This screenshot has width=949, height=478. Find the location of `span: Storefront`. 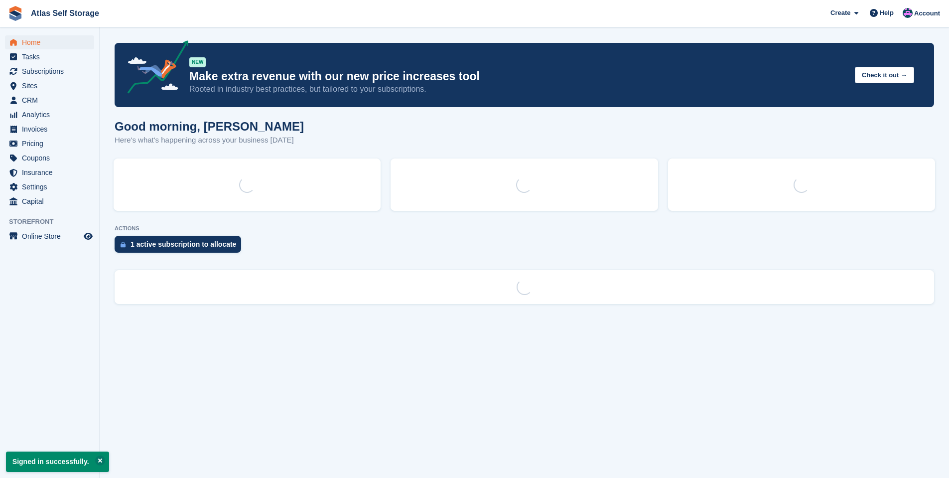

span: Storefront is located at coordinates (54, 222).